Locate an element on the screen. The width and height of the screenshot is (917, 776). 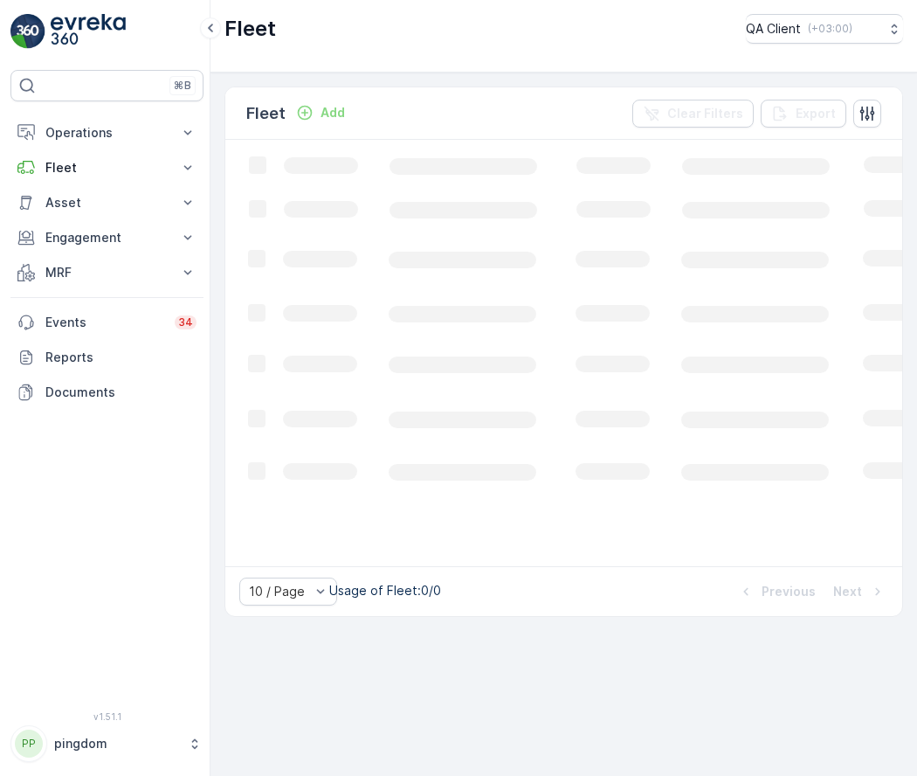
p: Engagement is located at coordinates (107, 238).